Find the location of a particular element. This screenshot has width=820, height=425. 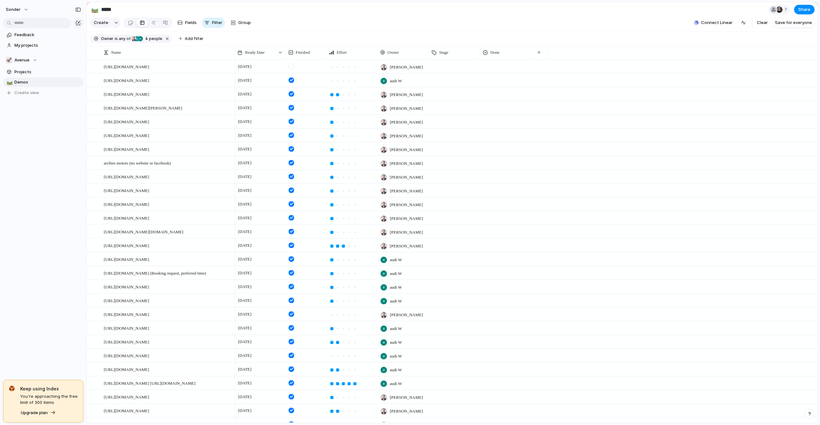

span: 7 is located at coordinates (787, 10).